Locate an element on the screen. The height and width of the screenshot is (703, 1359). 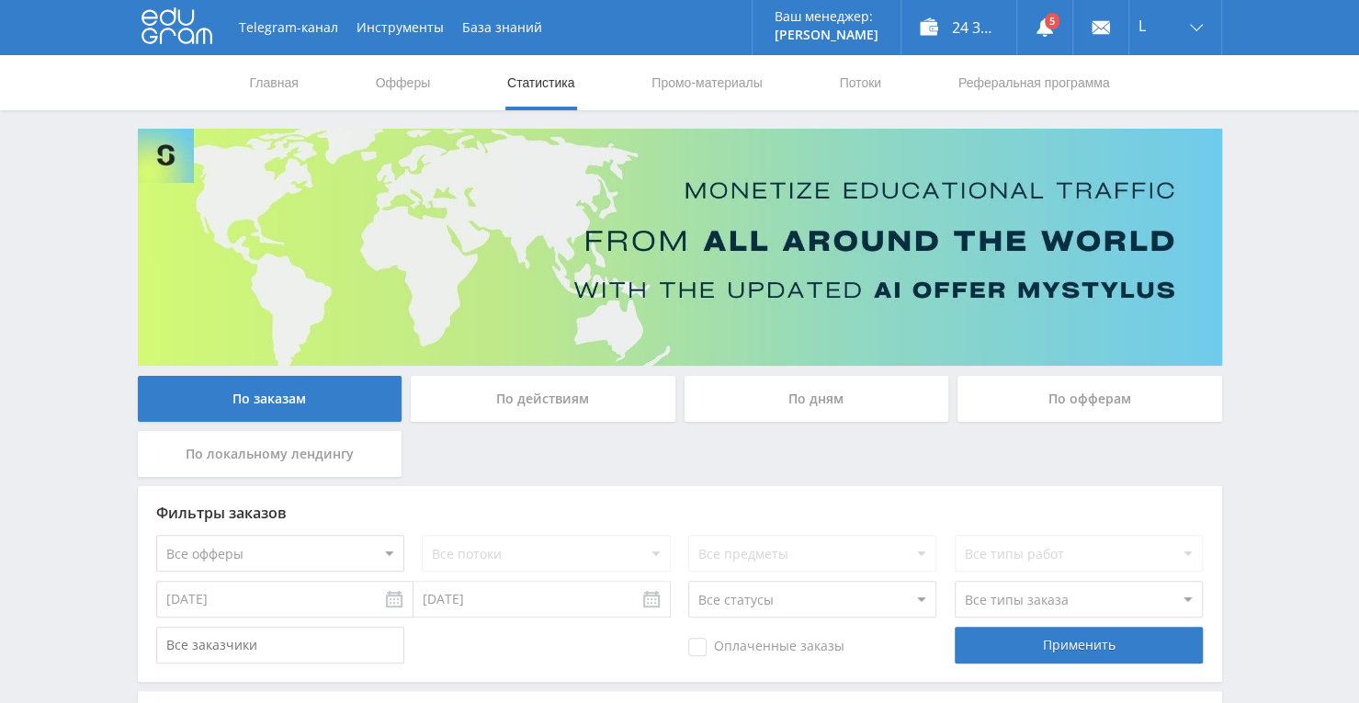
a: Статистика is located at coordinates (541, 83).